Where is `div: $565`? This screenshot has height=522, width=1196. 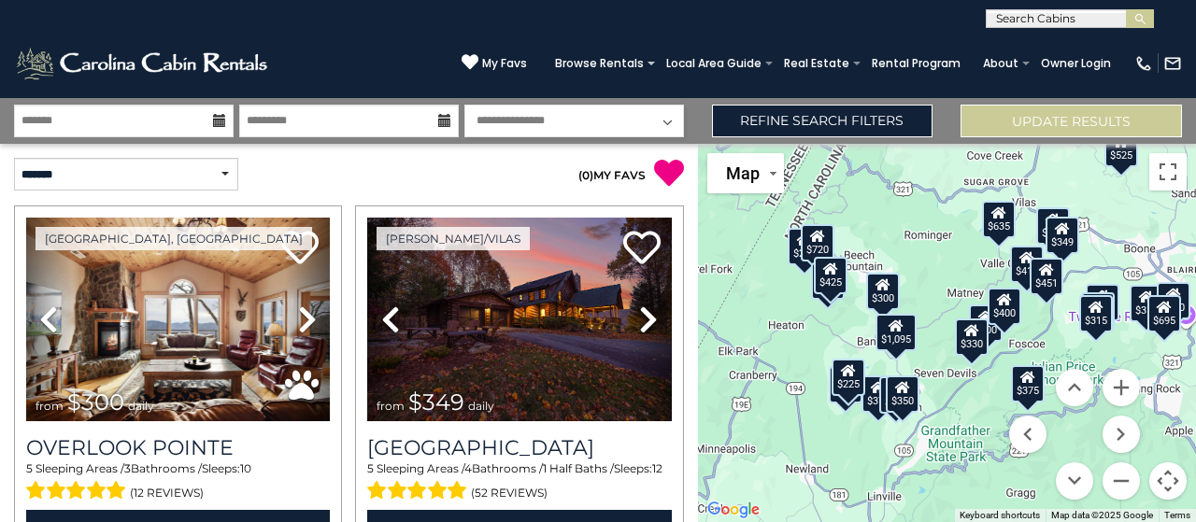 div: $565 is located at coordinates (1053, 225).